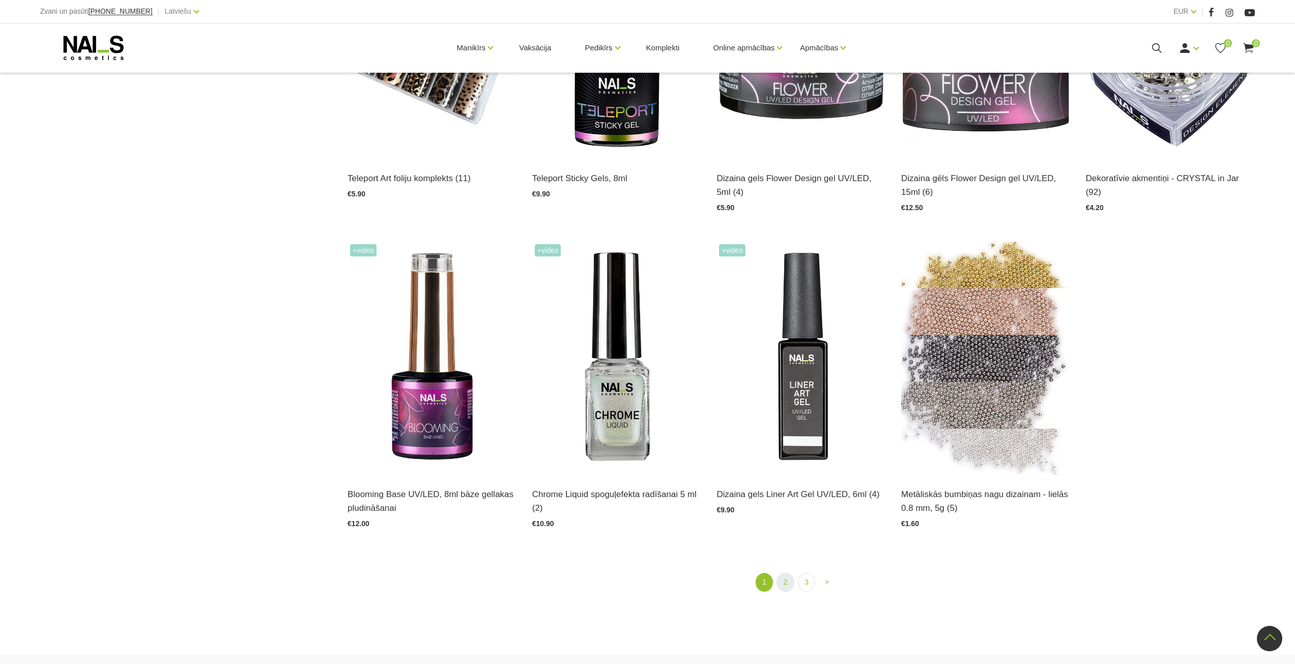 The image size is (1295, 664). Describe the element at coordinates (801, 582) in the screenshot. I see `nav: catalog-product-list` at that location.